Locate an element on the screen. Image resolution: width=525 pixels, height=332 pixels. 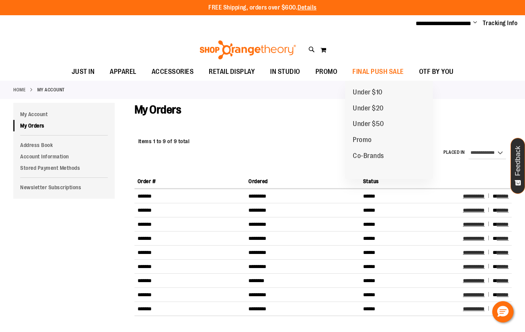
strong: My Account is located at coordinates (51, 90).